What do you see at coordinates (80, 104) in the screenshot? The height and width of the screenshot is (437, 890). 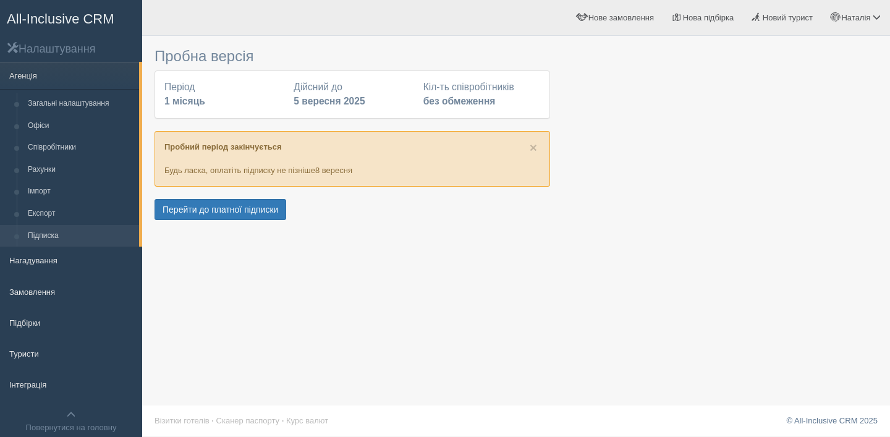 I see `a: Загальні налаштування` at bounding box center [80, 104].